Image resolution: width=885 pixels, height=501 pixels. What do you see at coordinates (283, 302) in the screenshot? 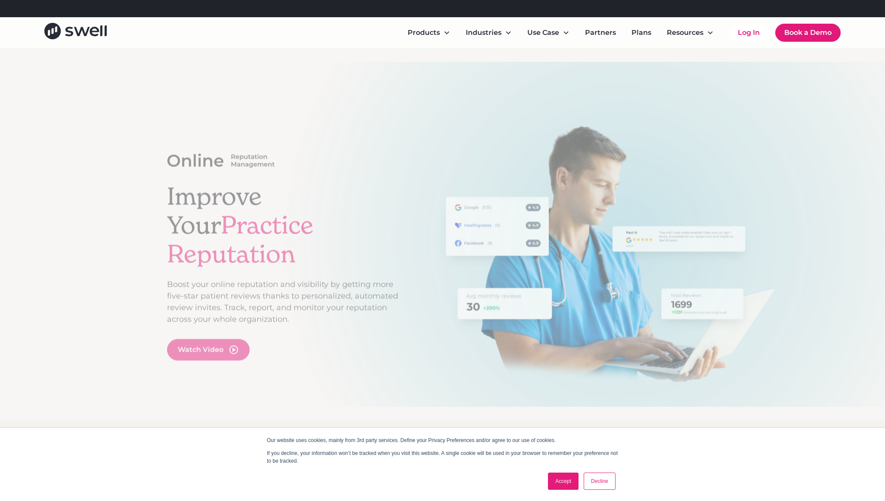
I see `p: Boost your online reputation and visibility by getting more five-star patient reviews thanks to p...` at bounding box center [283, 302].